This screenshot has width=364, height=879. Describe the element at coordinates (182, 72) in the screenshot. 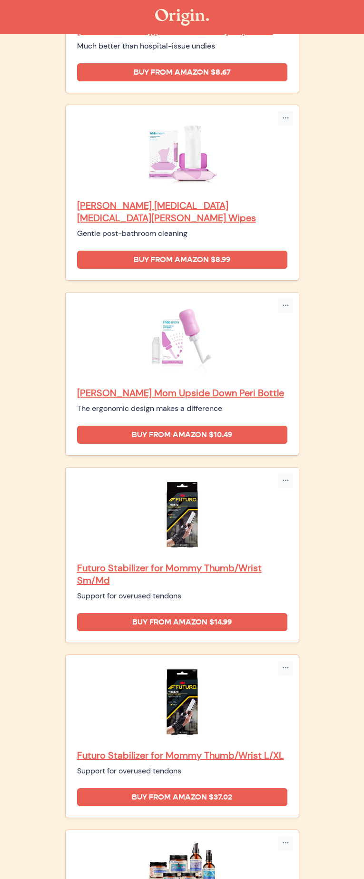

I see `a: Buy from Amazon $8.67` at that location.